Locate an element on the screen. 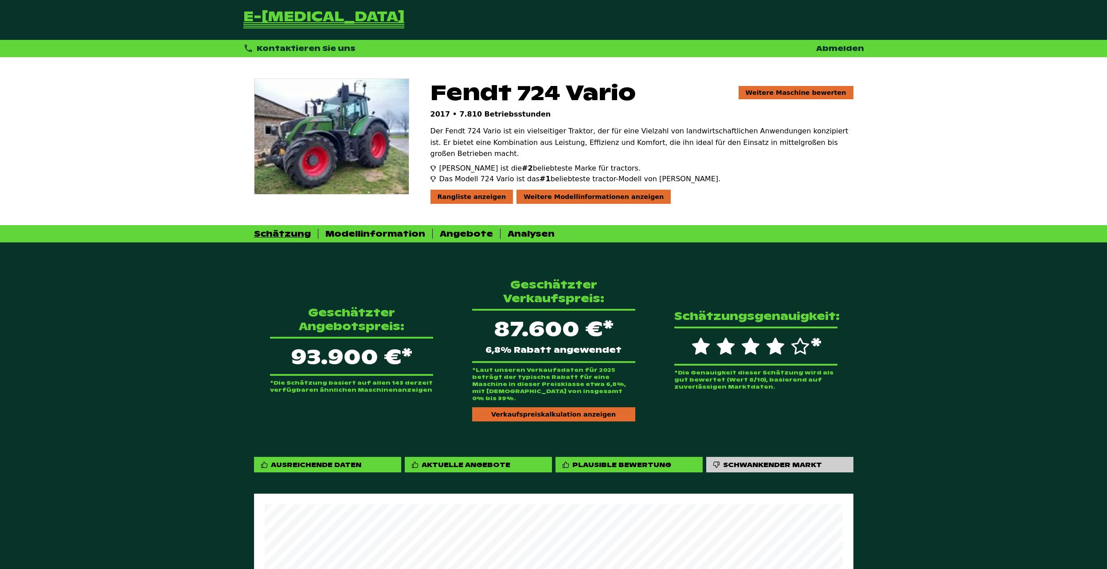  div: Analysen is located at coordinates (531, 234).